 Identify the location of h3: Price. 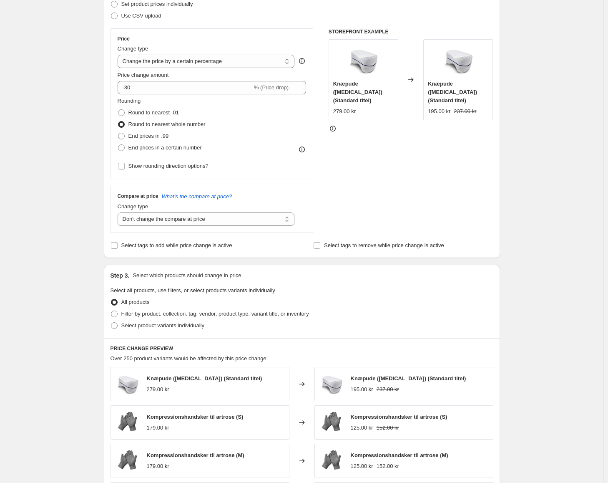
(124, 39).